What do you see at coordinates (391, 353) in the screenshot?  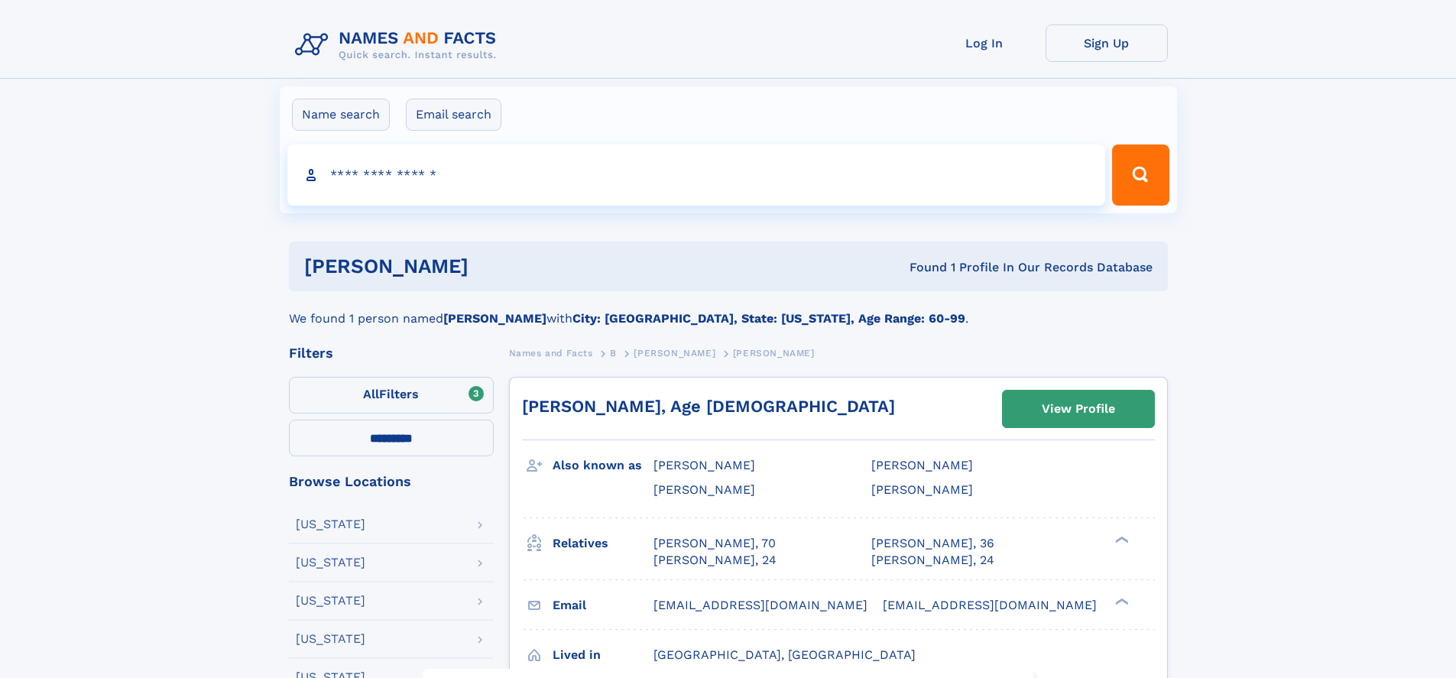 I see `div: Filters` at bounding box center [391, 353].